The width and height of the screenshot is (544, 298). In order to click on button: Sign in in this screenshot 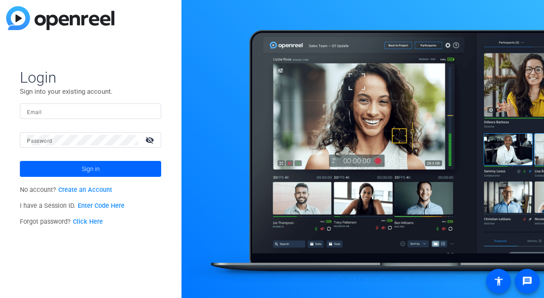, I will do `click(91, 169)`.